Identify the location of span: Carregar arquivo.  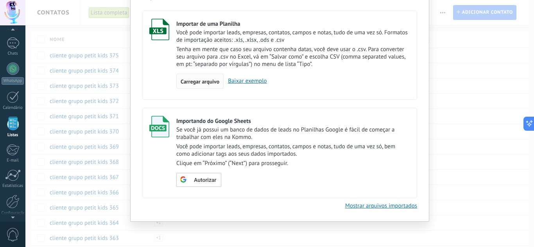
(200, 82).